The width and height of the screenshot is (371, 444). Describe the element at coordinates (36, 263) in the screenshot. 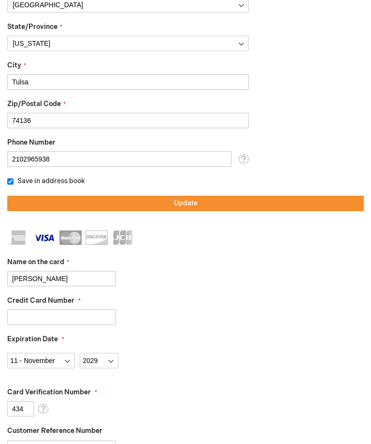

I see `span: Name on the card` at that location.